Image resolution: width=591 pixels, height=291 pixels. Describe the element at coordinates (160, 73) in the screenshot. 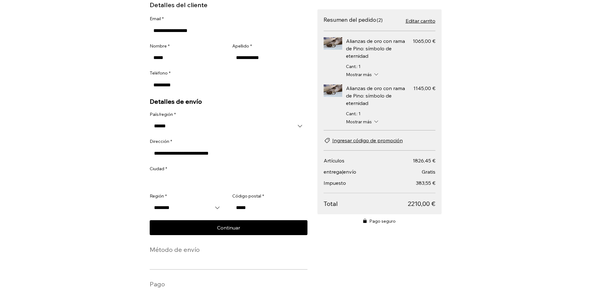

I see `label: Teléfono` at that location.